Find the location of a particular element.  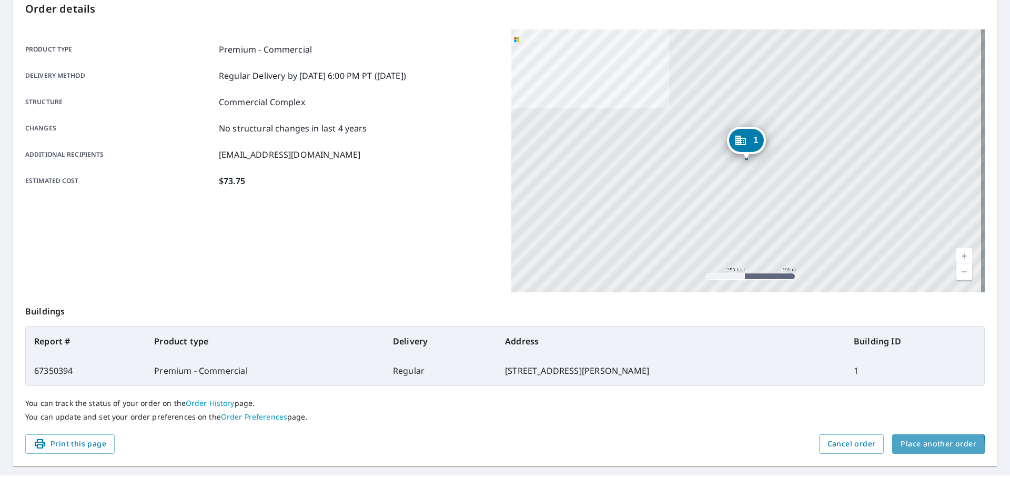

p: You can track the status of your order on the page. is located at coordinates (505, 404).